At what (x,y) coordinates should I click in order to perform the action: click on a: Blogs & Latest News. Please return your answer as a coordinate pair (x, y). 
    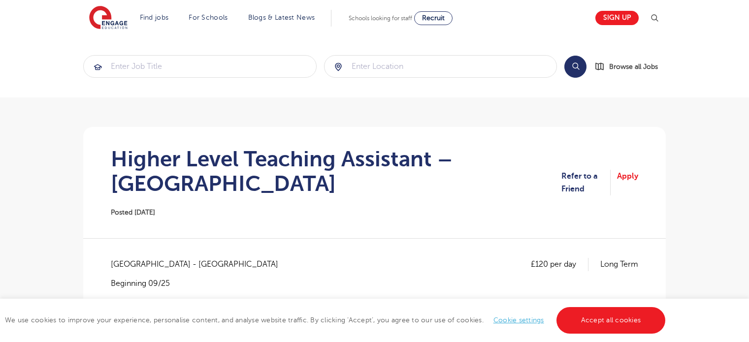
    Looking at the image, I should click on (282, 17).